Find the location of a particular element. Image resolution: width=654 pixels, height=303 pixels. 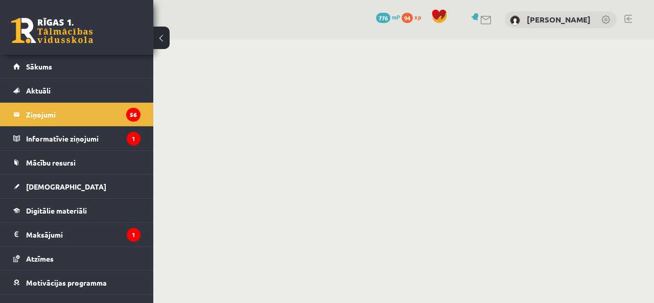

a: Aktuāli is located at coordinates (77, 90).